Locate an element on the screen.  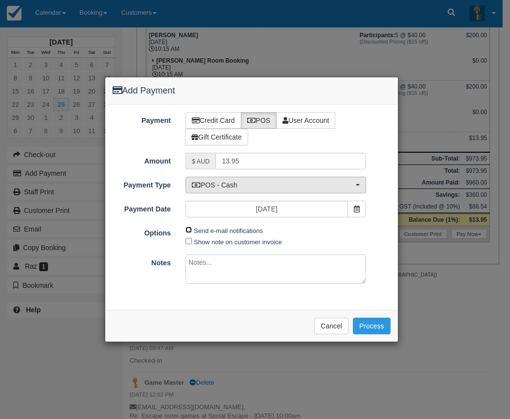
label: Credit Card is located at coordinates (213, 120).